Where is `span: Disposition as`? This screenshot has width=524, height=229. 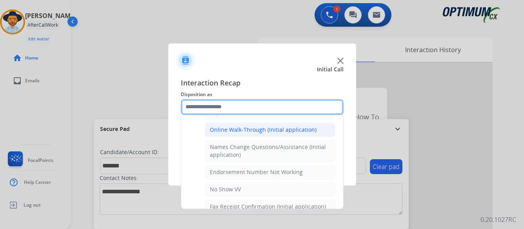 span: Disposition as is located at coordinates (262, 94).